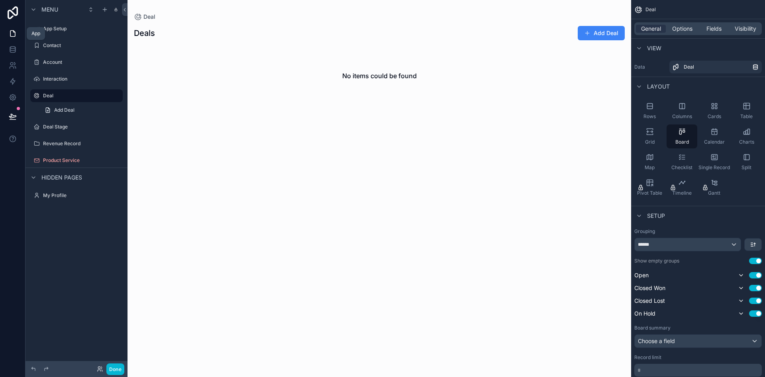  What do you see at coordinates (81, 110) in the screenshot?
I see `a: Add Deal` at bounding box center [81, 110].